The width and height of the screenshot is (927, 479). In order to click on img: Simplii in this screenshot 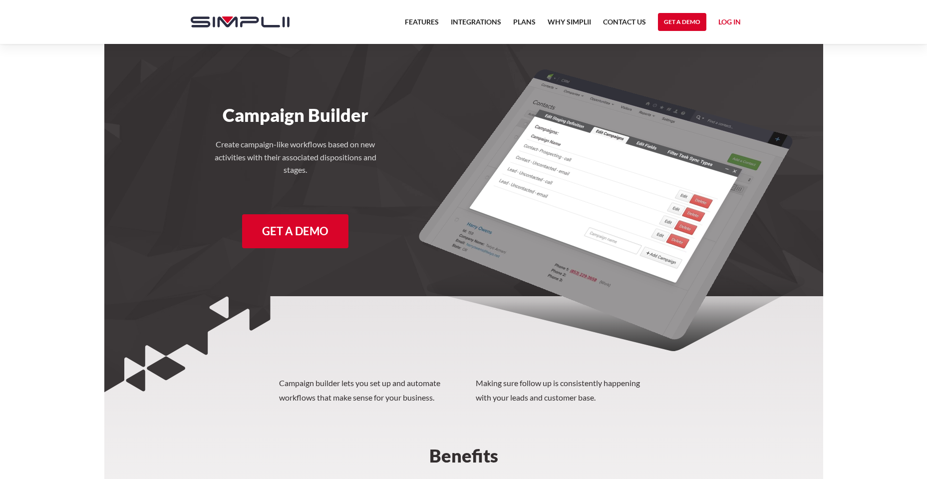, I will do `click(240, 22)`.